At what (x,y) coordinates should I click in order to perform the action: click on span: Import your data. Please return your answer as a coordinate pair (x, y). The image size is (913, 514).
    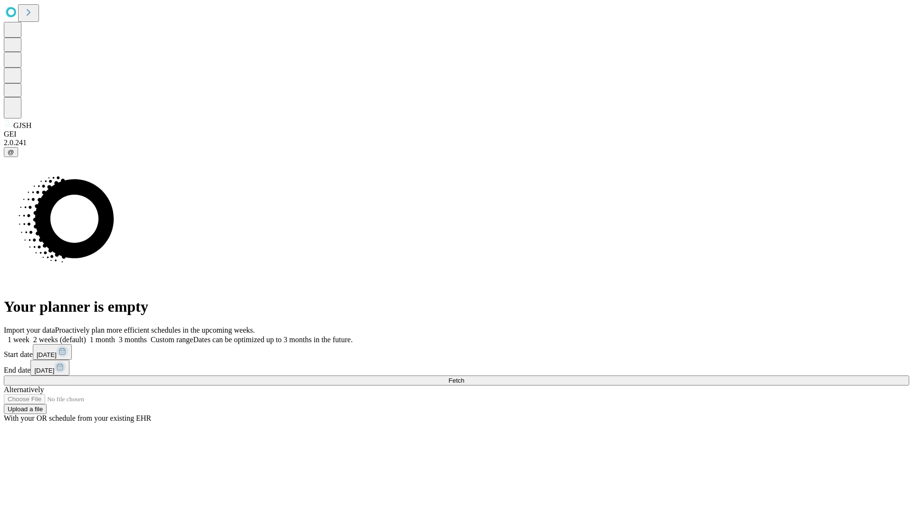
    Looking at the image, I should click on (29, 330).